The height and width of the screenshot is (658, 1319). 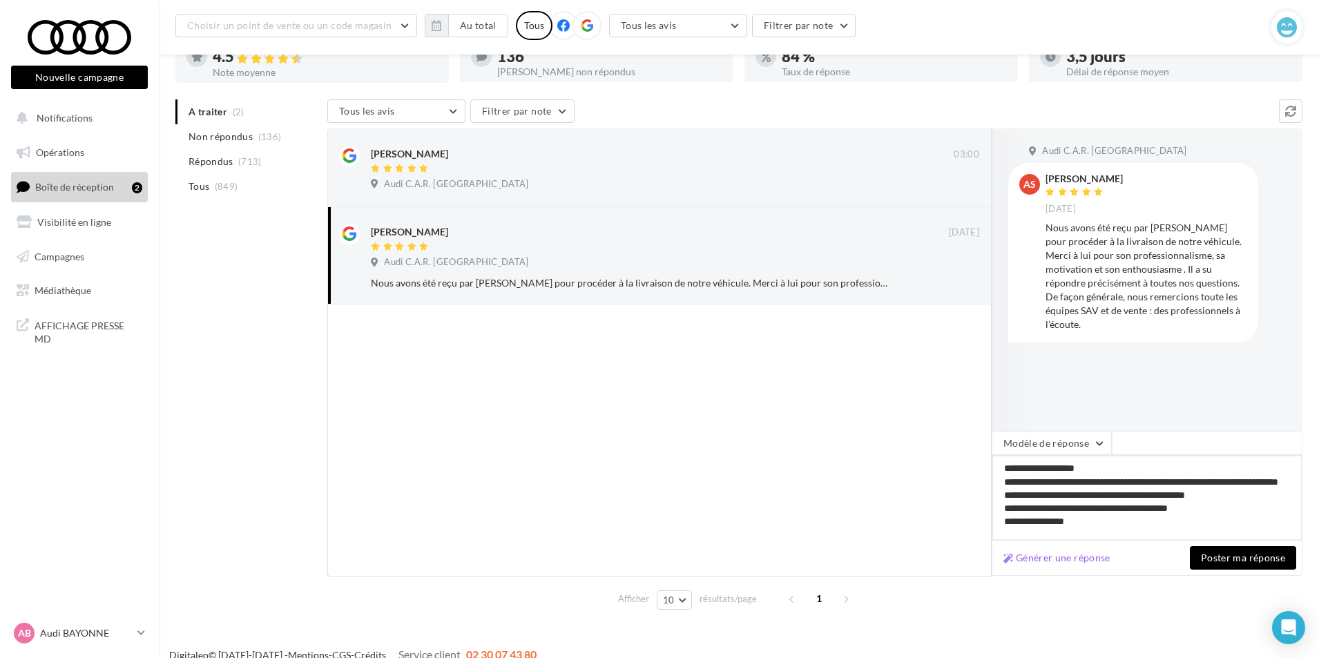 What do you see at coordinates (289, 25) in the screenshot?
I see `span: Choisir un point de vente ou un code magasin` at bounding box center [289, 25].